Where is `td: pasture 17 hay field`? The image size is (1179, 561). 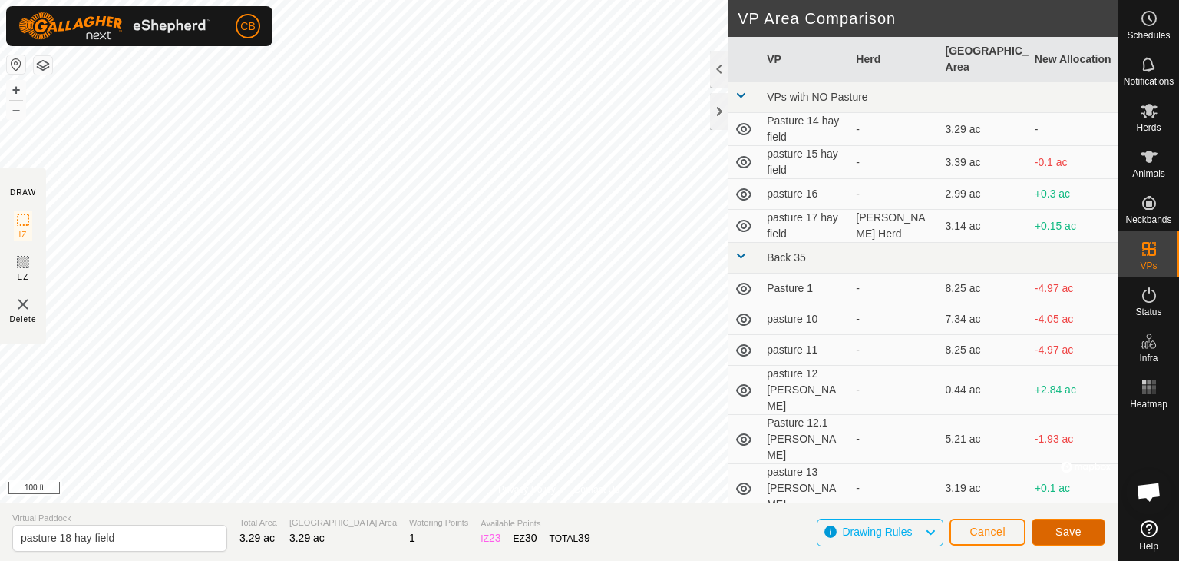 td: pasture 17 hay field is located at coordinates (805, 226).